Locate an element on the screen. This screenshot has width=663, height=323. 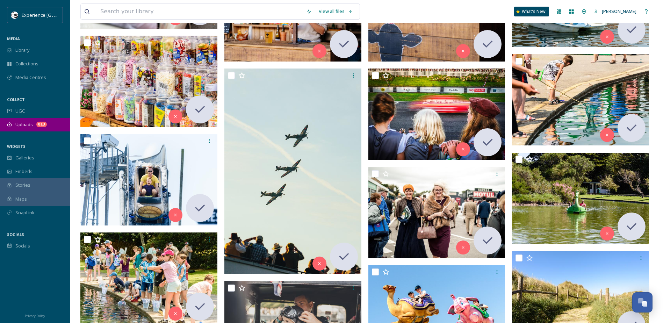
img: ext_1755165704.195841_Dawn.Sharpe@goodwood.com-Revival2018_StephanieO'Callaghan-0235.jpg is located at coordinates (437, 213).